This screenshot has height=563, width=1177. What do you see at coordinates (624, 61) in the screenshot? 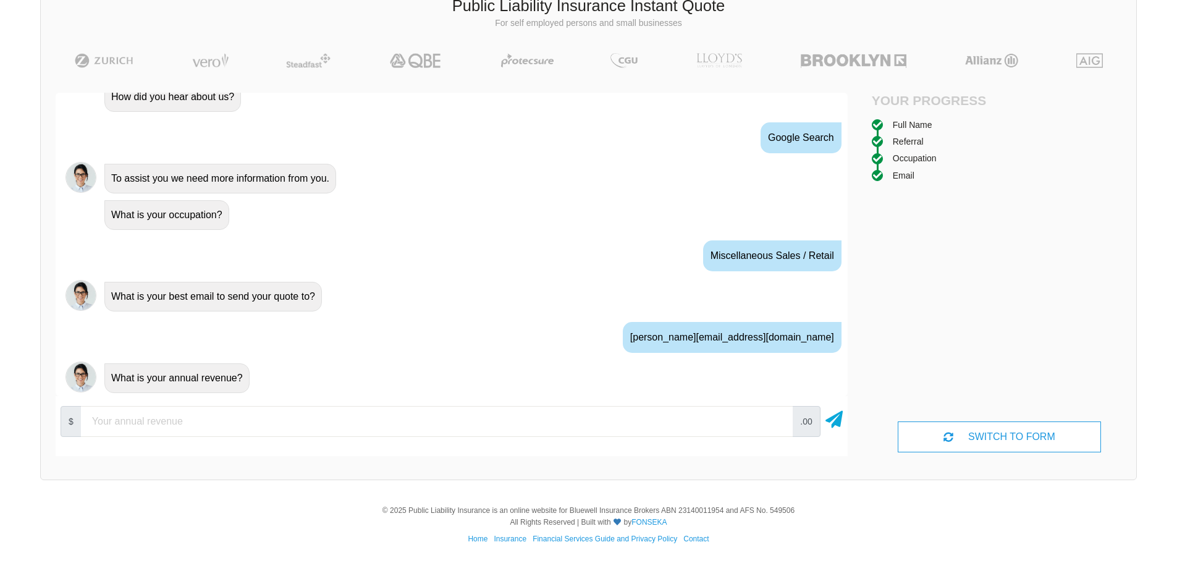
I see `img: CGU | Public Liability Insurance` at bounding box center [624, 61].